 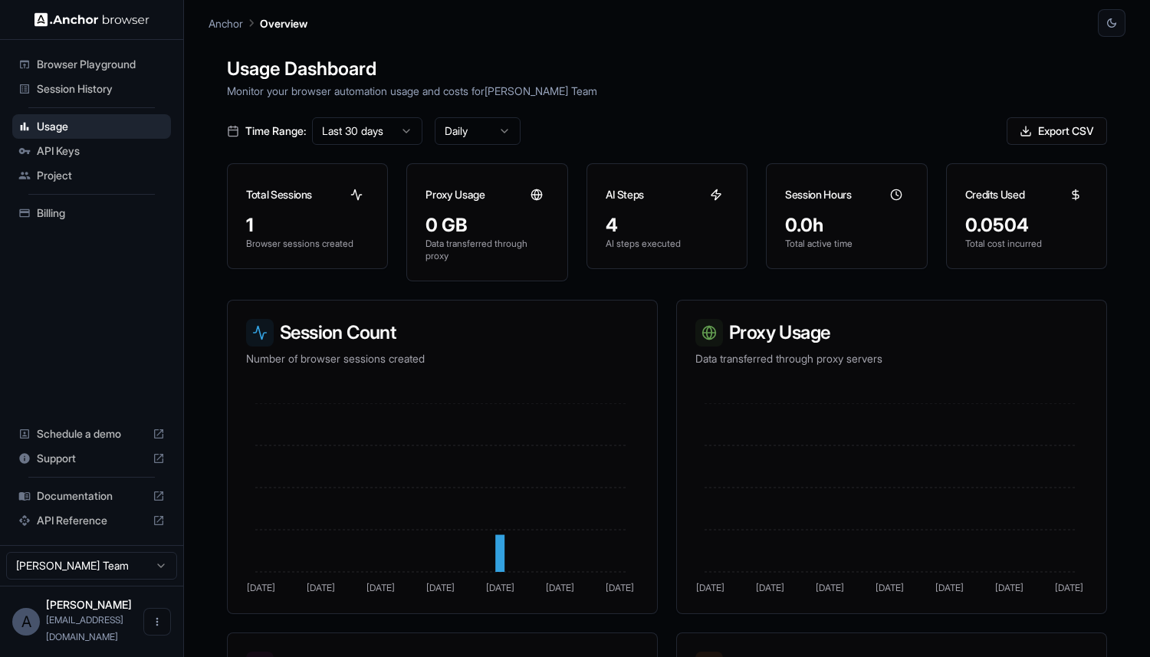 I want to click on p: Overview, so click(x=284, y=23).